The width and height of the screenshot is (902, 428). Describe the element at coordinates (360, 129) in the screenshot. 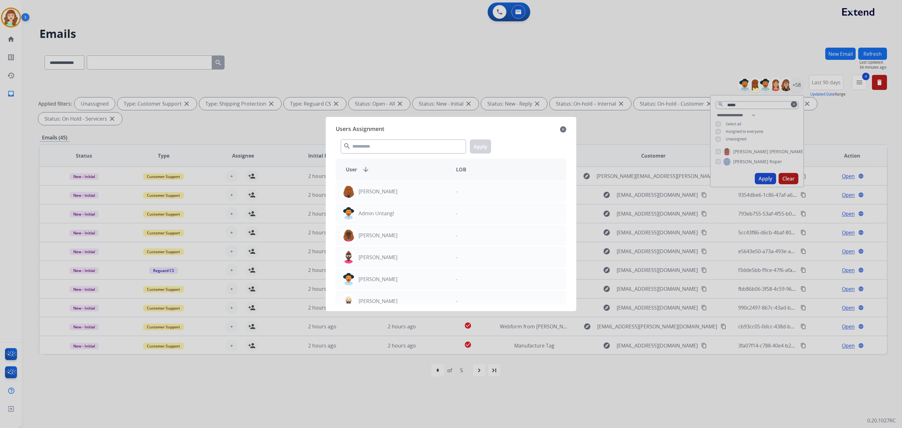

I see `span: Users Assignment` at that location.